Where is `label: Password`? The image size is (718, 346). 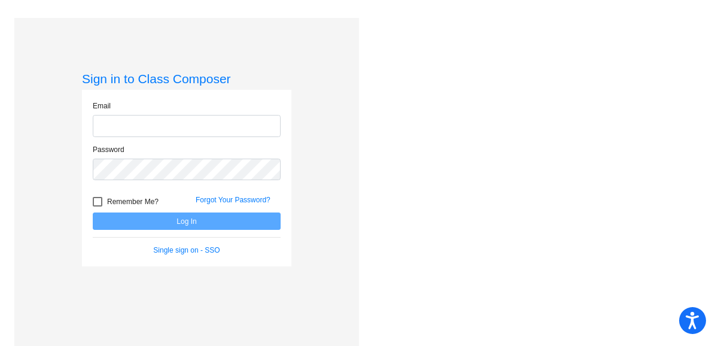
label: Password is located at coordinates (108, 150).